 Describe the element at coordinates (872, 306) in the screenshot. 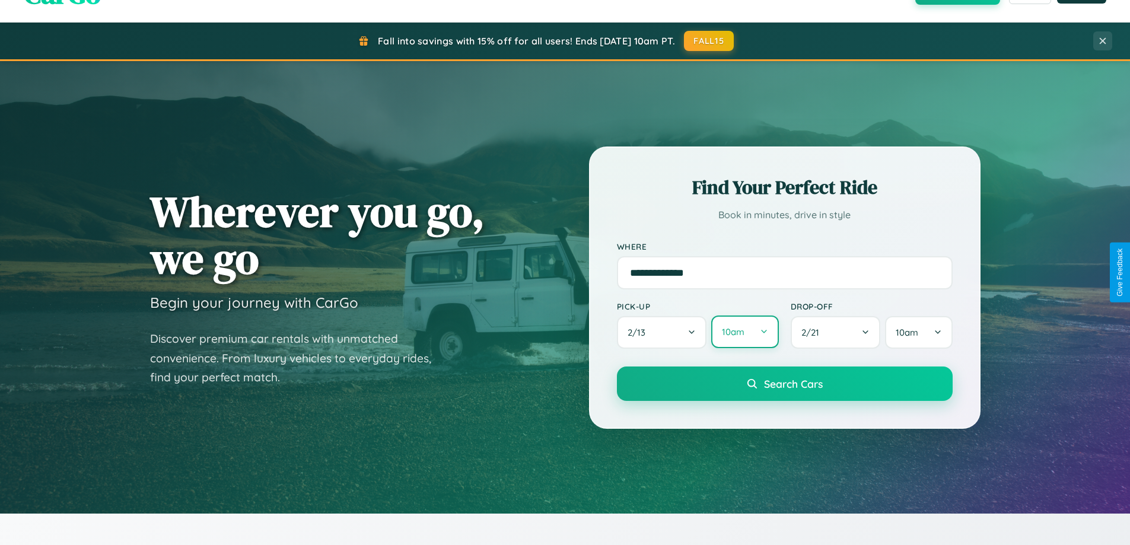

I see `label: Drop-off` at that location.